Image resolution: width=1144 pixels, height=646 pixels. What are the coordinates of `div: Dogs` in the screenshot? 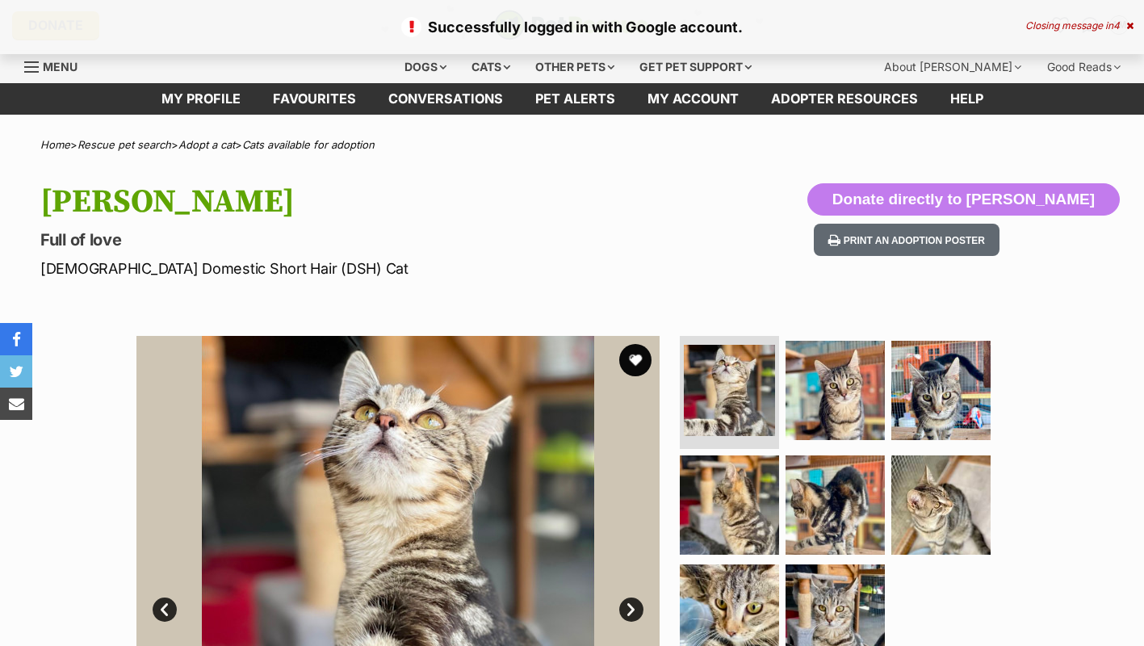 It's located at (425, 67).